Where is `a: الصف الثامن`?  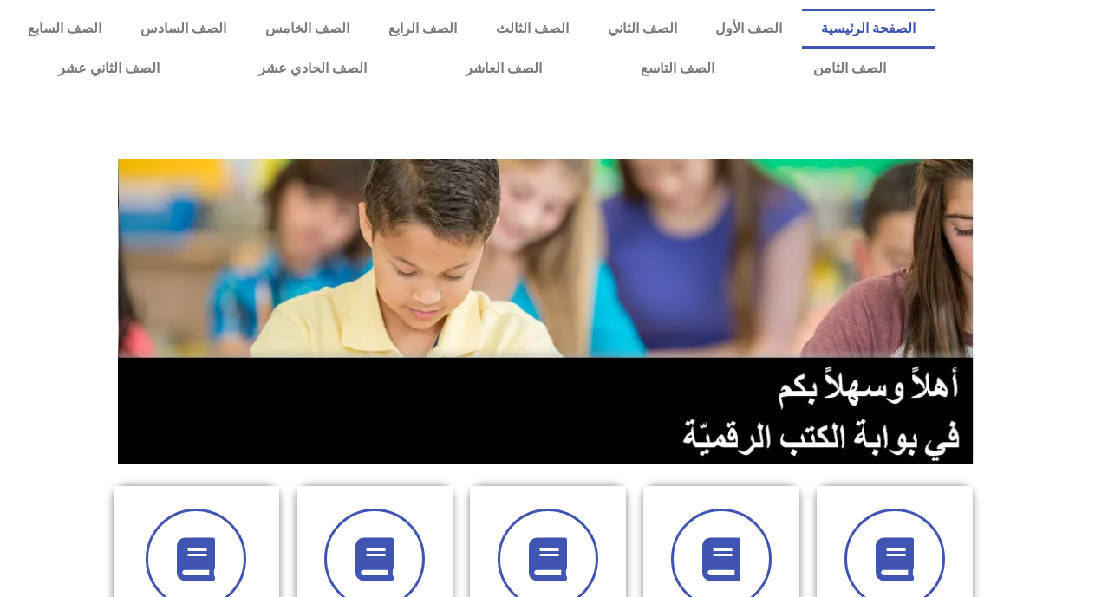
a: الصف الثامن is located at coordinates (850, 68).